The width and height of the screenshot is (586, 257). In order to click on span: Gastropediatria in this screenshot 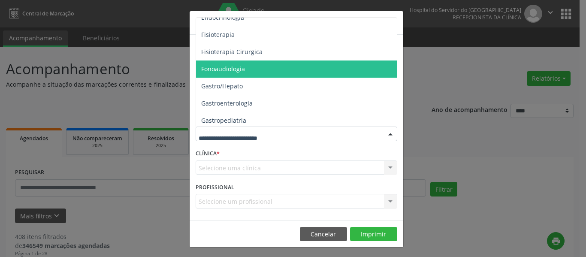, I will do `click(223, 120)`.